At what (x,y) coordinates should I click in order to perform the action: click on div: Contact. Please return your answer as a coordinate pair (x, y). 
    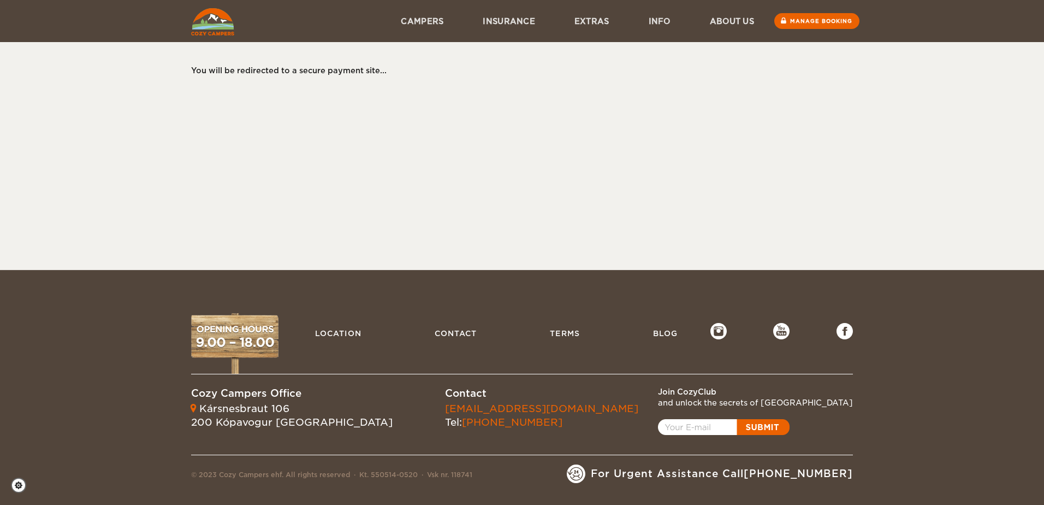
    Looking at the image, I should click on (542, 393).